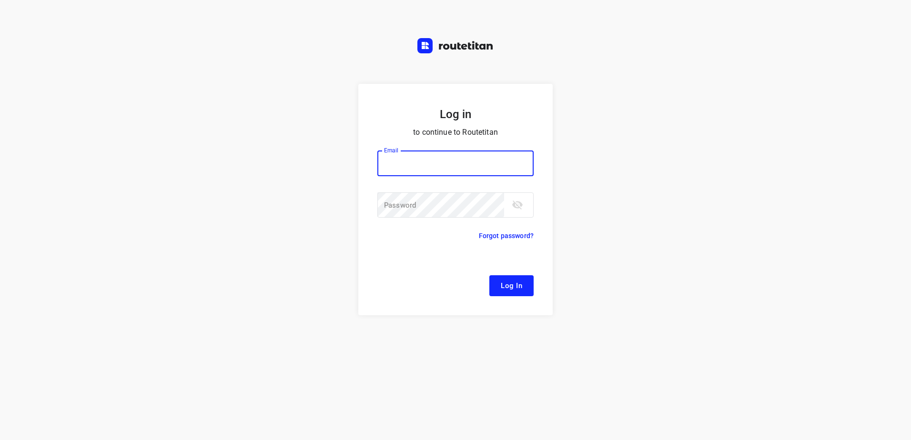 The image size is (911, 440). What do you see at coordinates (456, 46) in the screenshot?
I see `img: Routetitan` at bounding box center [456, 46].